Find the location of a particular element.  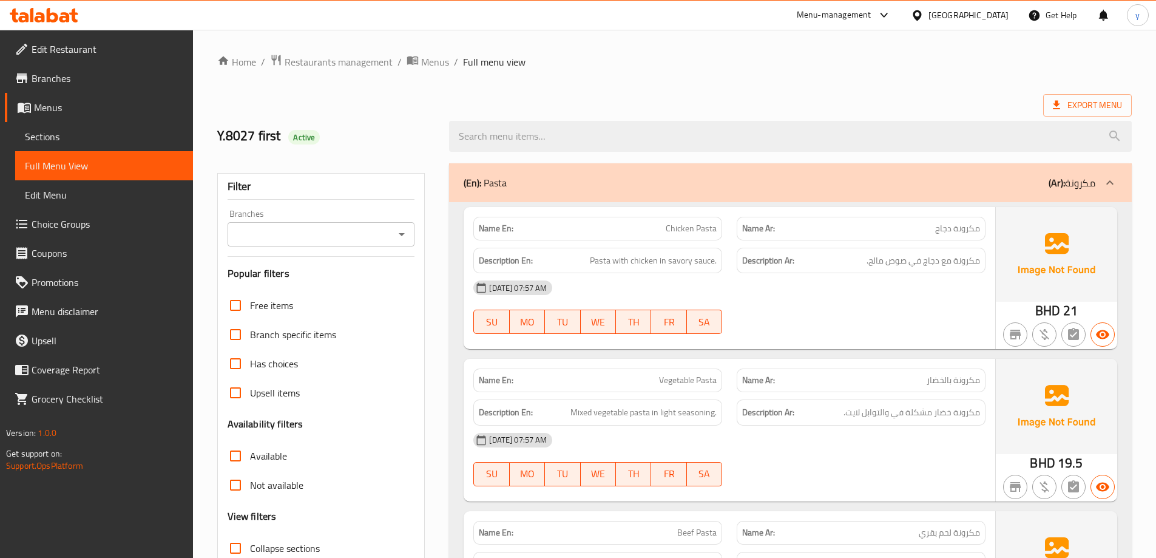

strong: Description Ar: is located at coordinates (768, 412).